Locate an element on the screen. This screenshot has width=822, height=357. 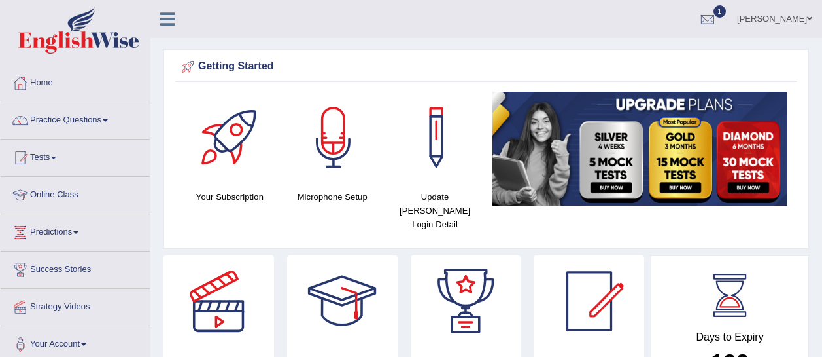
img: small5.jpg is located at coordinates (640, 148).